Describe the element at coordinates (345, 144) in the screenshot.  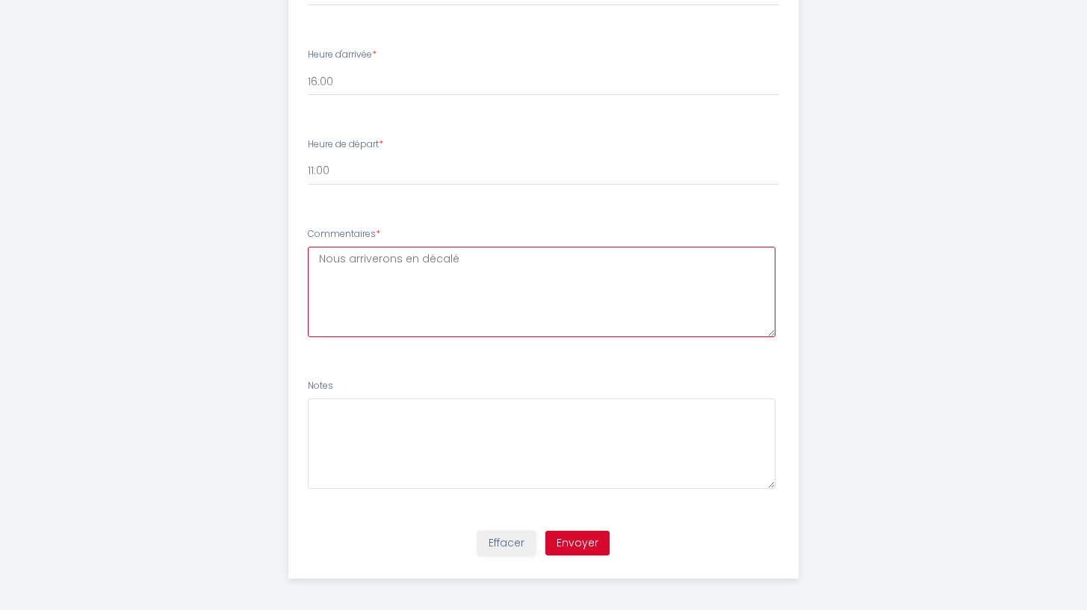
I see `label: Heure de départ` at that location.